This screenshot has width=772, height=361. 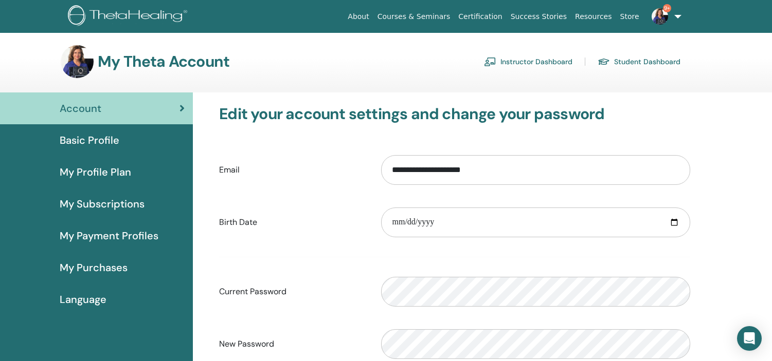 I want to click on h3: My Theta Account, so click(x=163, y=62).